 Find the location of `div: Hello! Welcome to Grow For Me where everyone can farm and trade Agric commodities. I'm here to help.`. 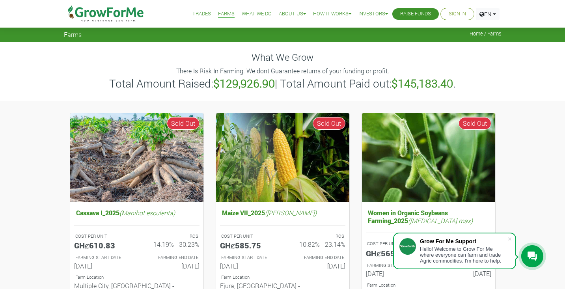

div: Hello! Welcome to Grow For Me where everyone can farm and trade Agric commodities. I'm here to help. is located at coordinates (464, 255).